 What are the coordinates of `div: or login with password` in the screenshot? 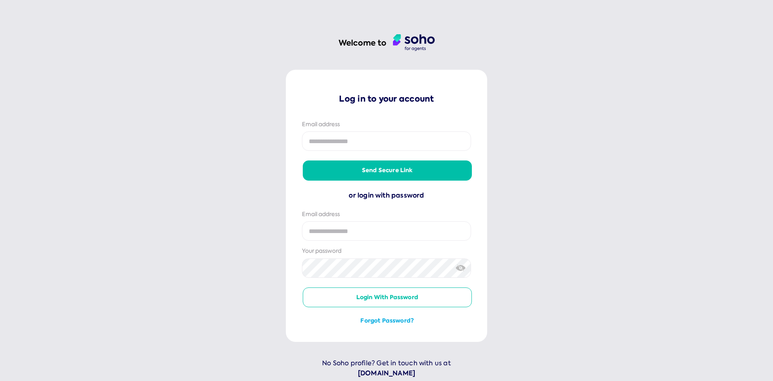 It's located at (387, 195).